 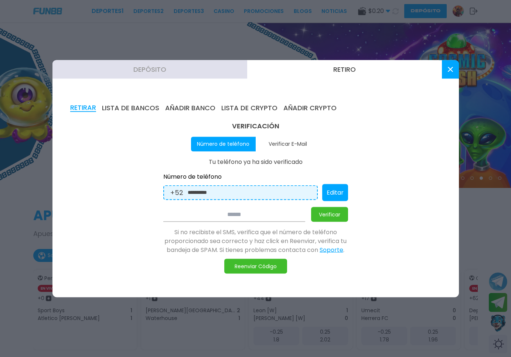 I want to click on button: AÑADIR BANCO, so click(x=190, y=108).